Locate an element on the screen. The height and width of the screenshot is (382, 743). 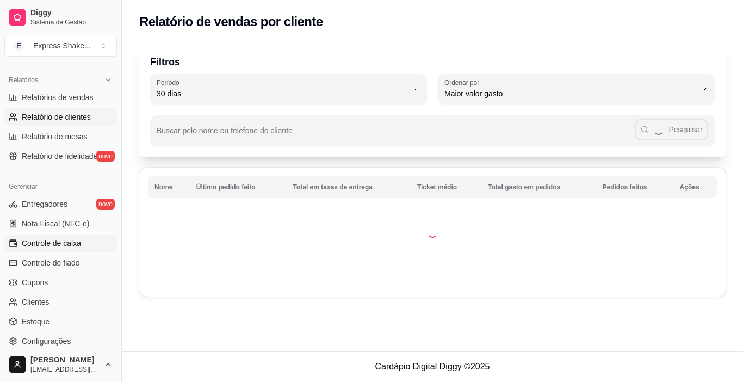
div: Express Shake ... is located at coordinates (62, 46).